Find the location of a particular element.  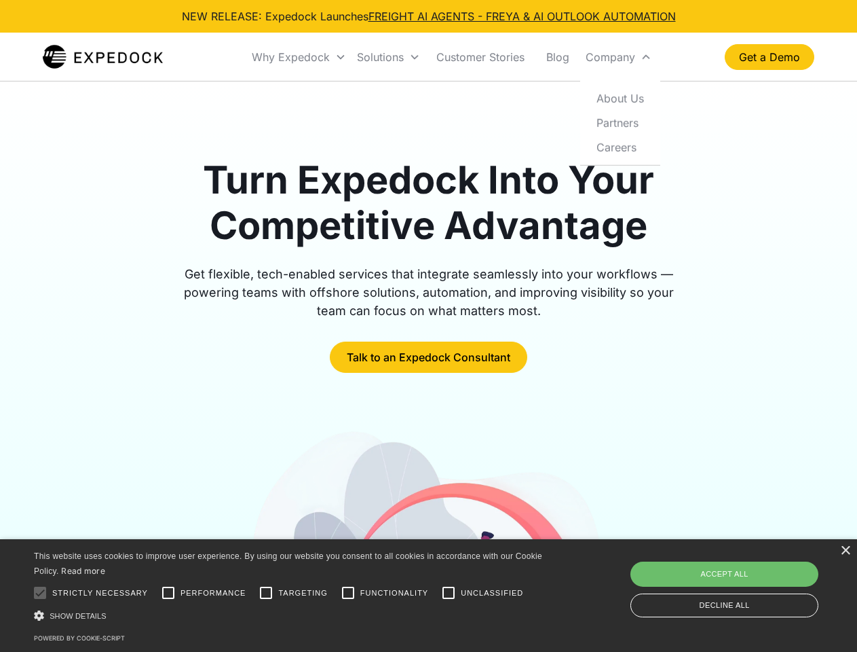

a: About Us is located at coordinates (620, 98).